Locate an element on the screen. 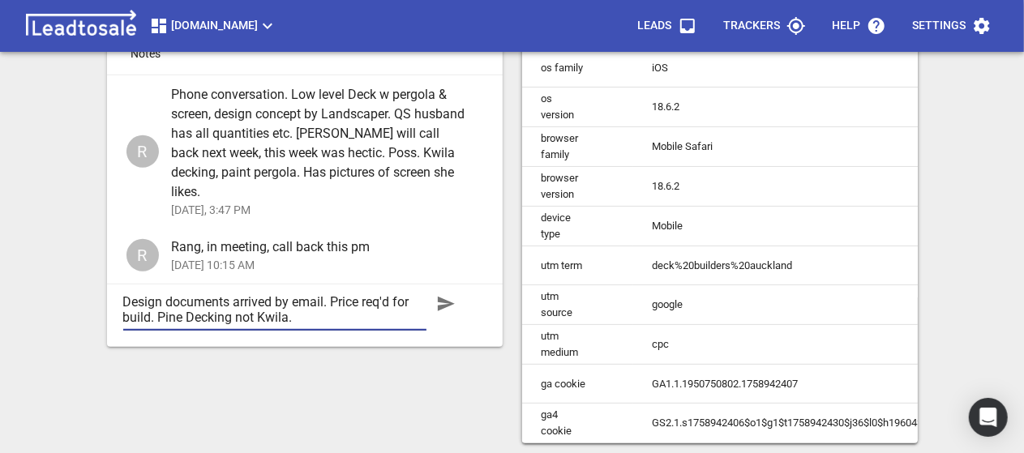 This screenshot has height=453, width=1024. textarea: Design documents arrived by email. Price req'd for build. Pine Decking not Kwila. is located at coordinates (275, 310).